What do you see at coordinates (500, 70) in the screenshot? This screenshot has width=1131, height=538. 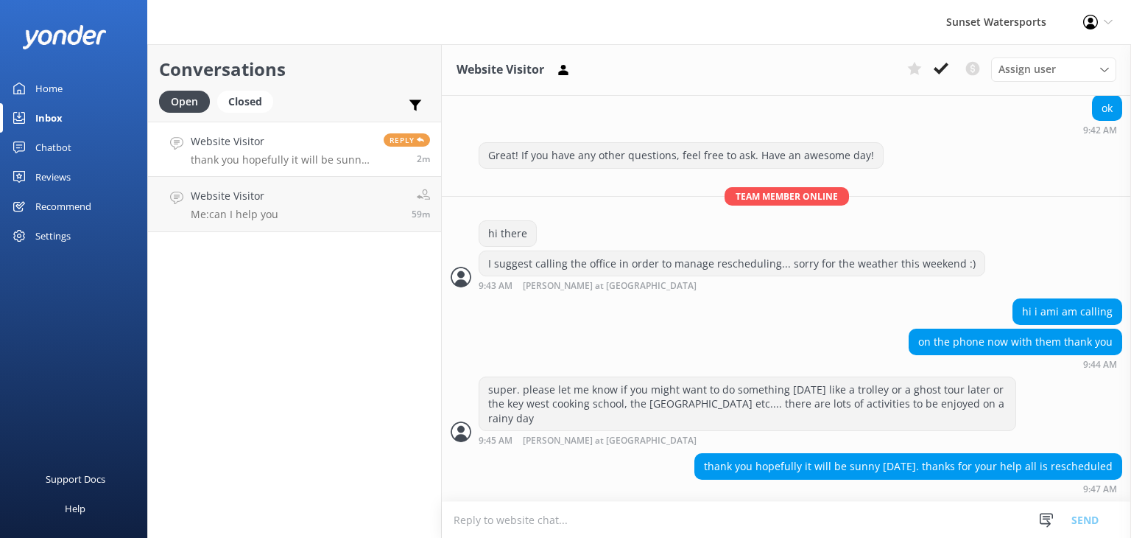 I see `h3: Website Visitor` at bounding box center [500, 70].